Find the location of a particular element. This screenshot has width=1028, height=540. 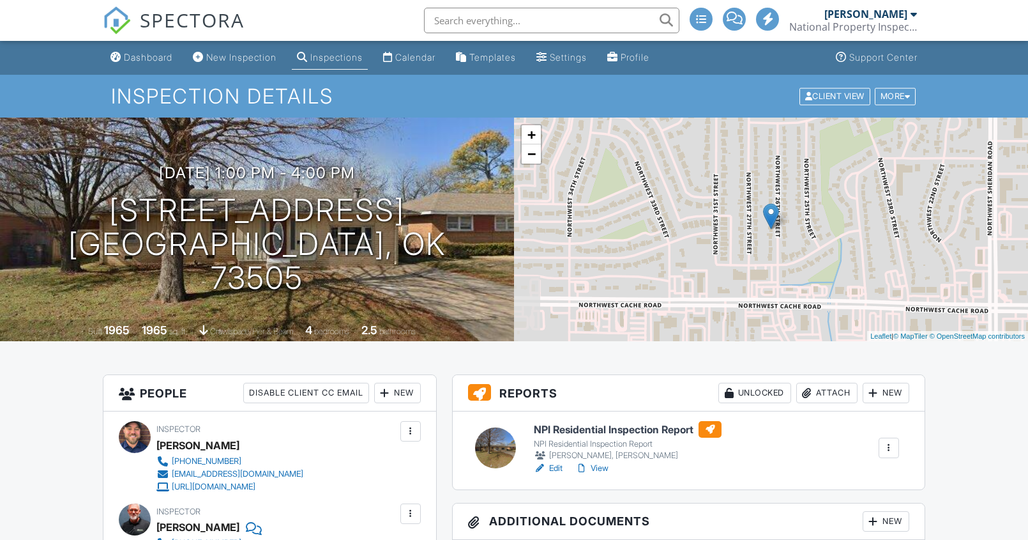

a: Zoom in is located at coordinates (531, 135).